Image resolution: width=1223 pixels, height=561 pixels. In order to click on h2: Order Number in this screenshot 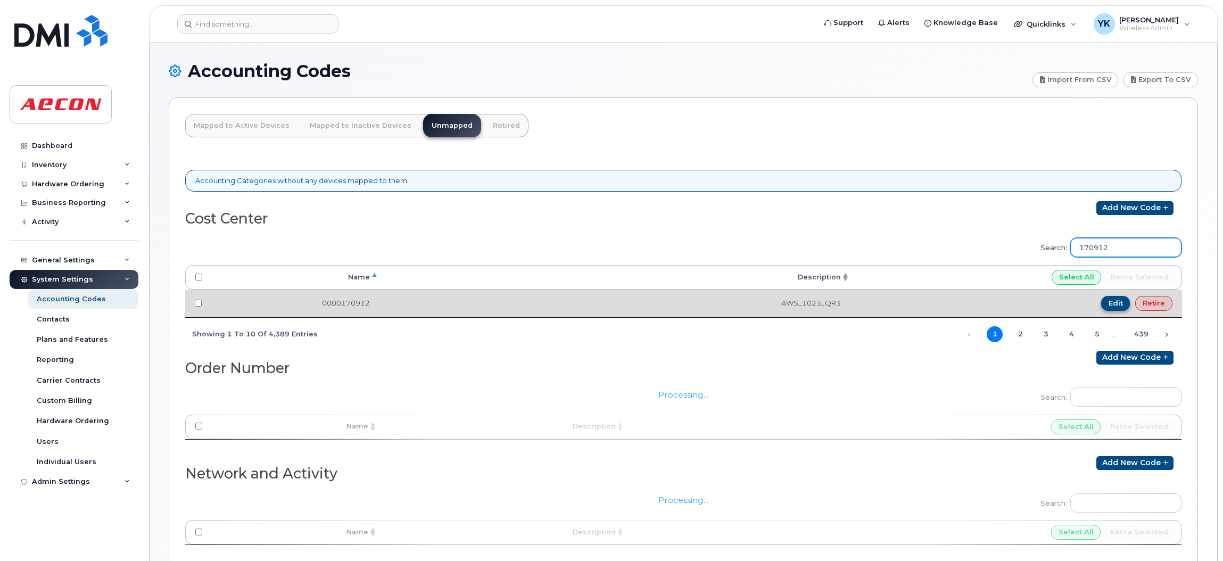, I will do `click(430, 368)`.